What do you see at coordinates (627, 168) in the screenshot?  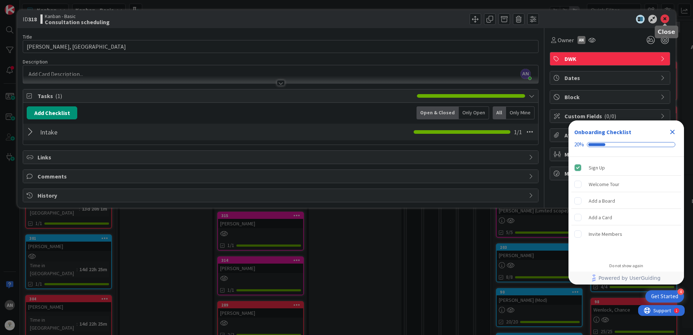 I see `div: Sign Up is complete.` at bounding box center [627, 168].